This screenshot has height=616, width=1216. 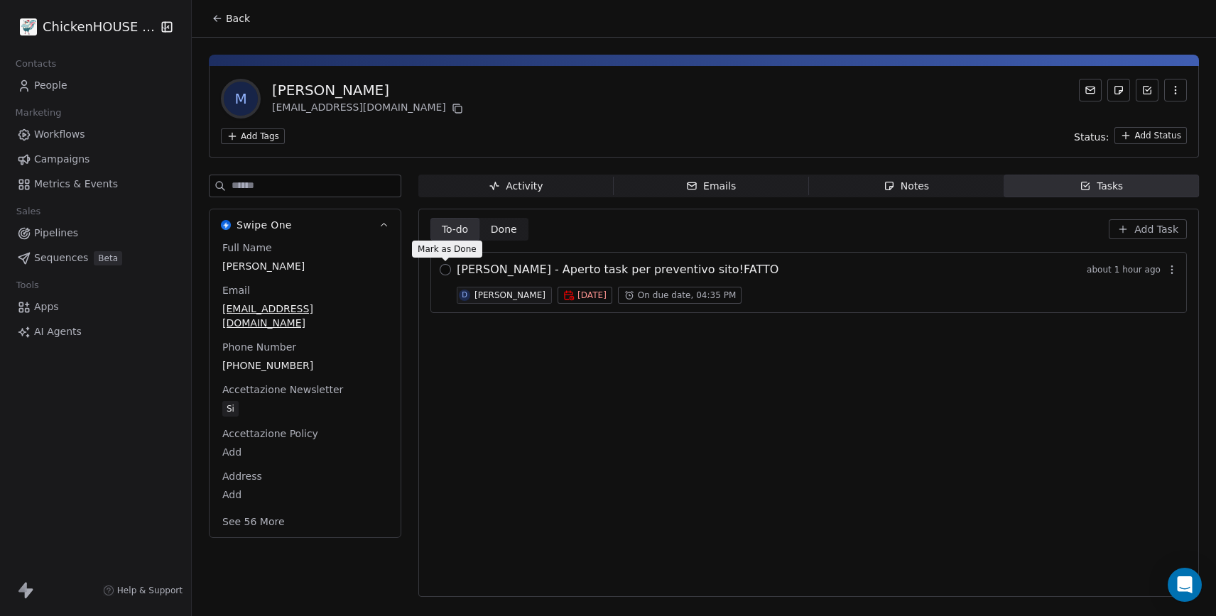 I want to click on img: tab_domain_overview_orange.svg, so click(x=65, y=88).